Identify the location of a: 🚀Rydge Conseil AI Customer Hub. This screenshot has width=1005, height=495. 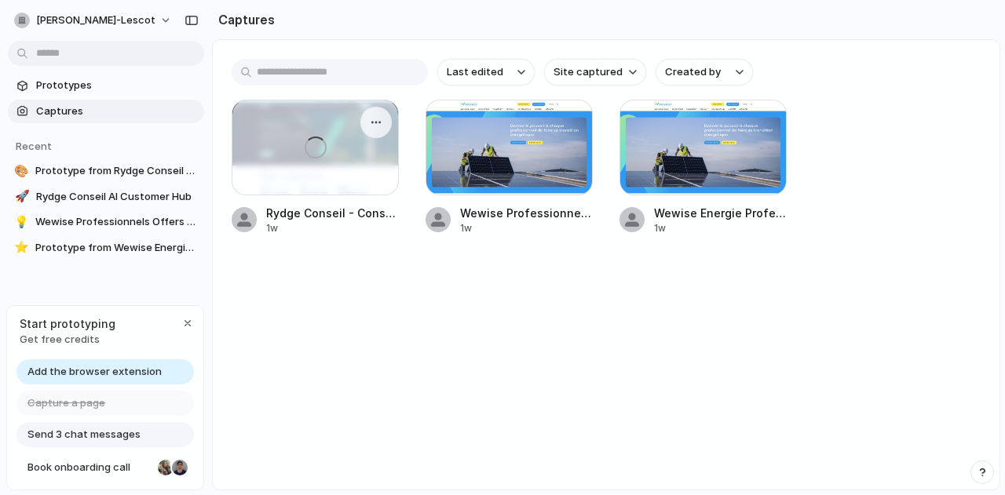
(106, 197).